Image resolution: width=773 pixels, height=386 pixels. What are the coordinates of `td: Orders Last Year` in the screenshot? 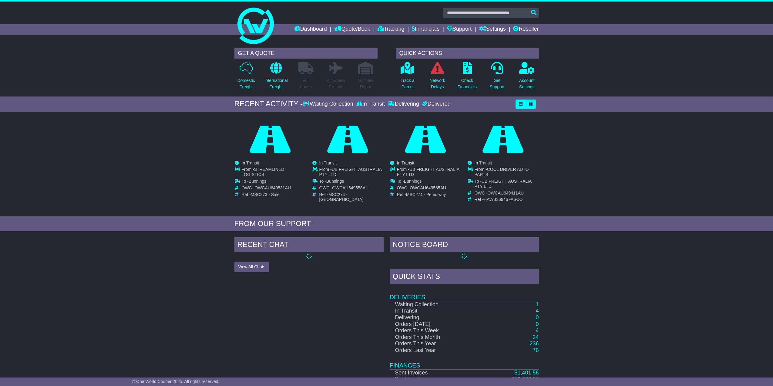 It's located at (435, 350).